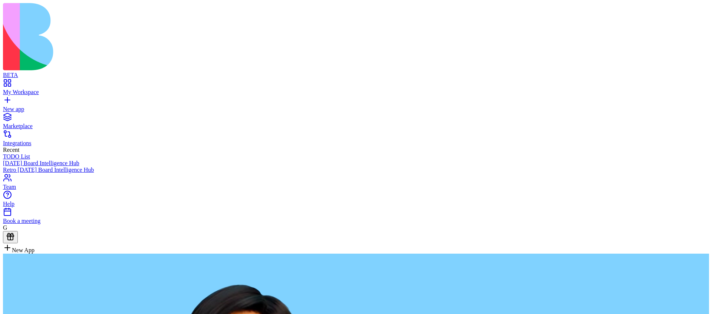 Image resolution: width=712 pixels, height=314 pixels. I want to click on a: Book a meeting, so click(356, 218).